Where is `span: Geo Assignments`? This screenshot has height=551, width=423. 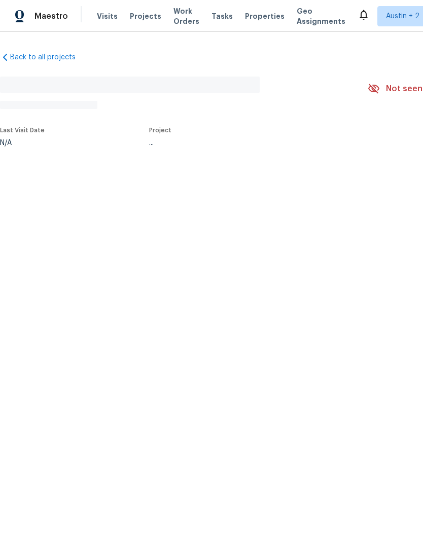 span: Geo Assignments is located at coordinates (321, 16).